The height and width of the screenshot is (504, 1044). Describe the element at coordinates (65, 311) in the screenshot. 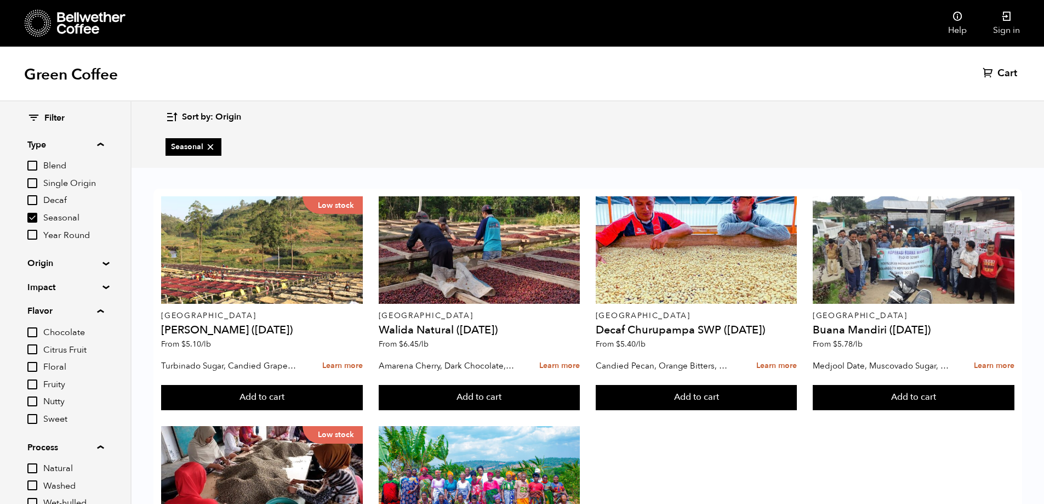

I see `summary: Flavor` at that location.